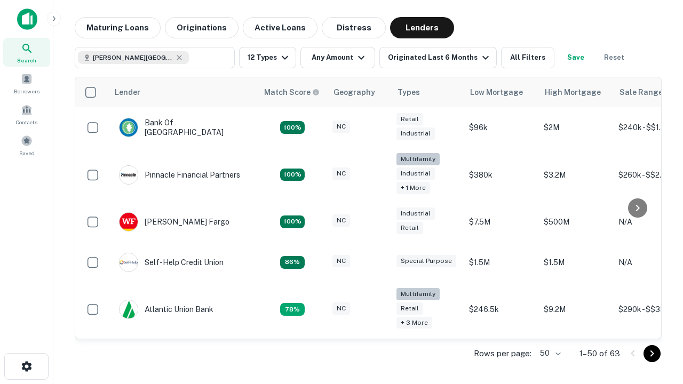 The width and height of the screenshot is (683, 384). Describe the element at coordinates (501, 128) in the screenshot. I see `td: $96k` at that location.